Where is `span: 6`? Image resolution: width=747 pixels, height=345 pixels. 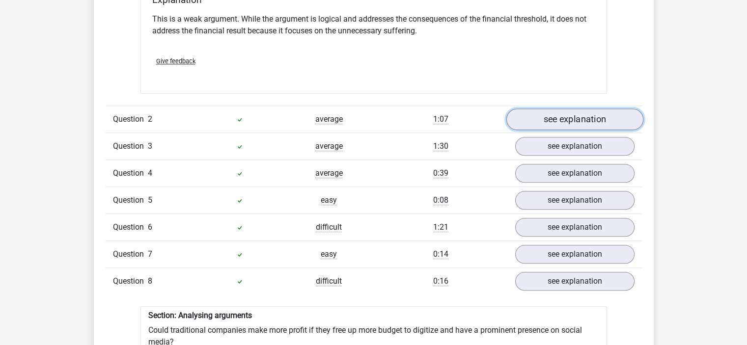
span: 6 is located at coordinates (150, 227).